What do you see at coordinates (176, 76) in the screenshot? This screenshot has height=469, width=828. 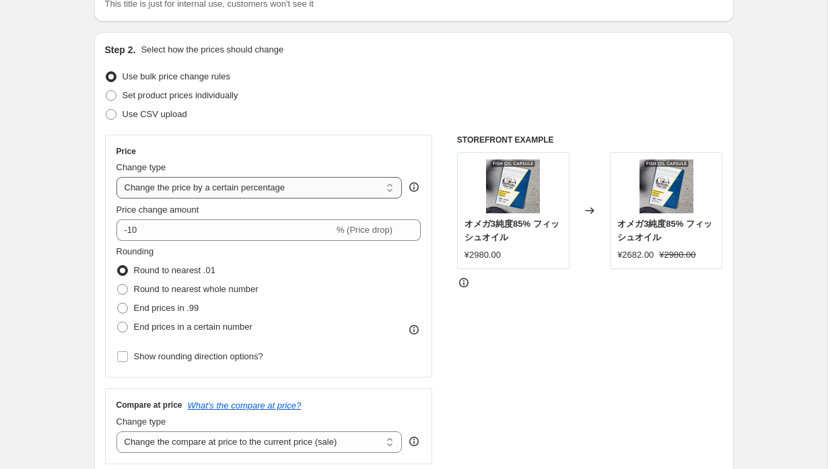 I see `span: Use bulk price change rules` at bounding box center [176, 76].